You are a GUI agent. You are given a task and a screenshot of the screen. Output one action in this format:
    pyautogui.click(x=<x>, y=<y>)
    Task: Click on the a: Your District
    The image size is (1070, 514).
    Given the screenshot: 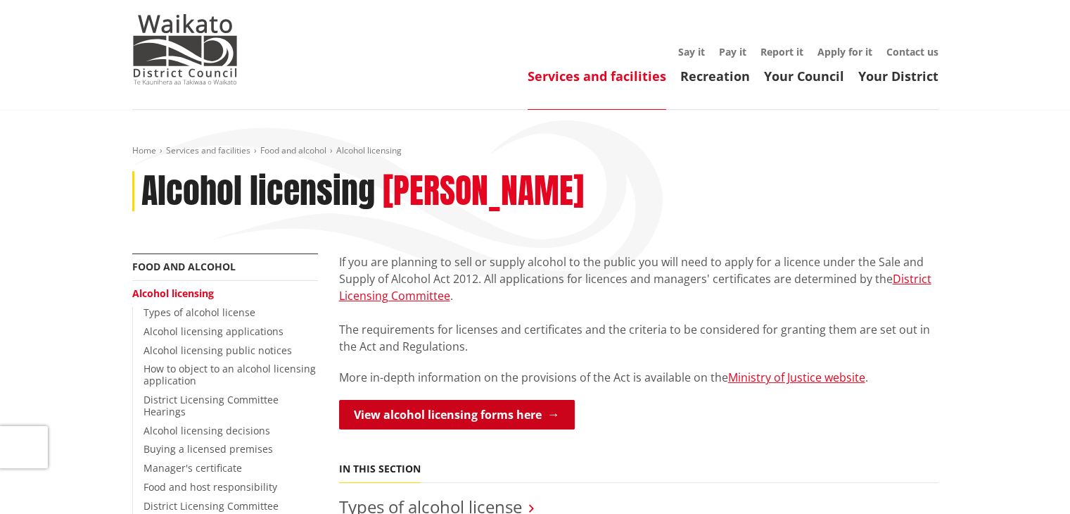 What is the action you would take?
    pyautogui.click(x=899, y=76)
    